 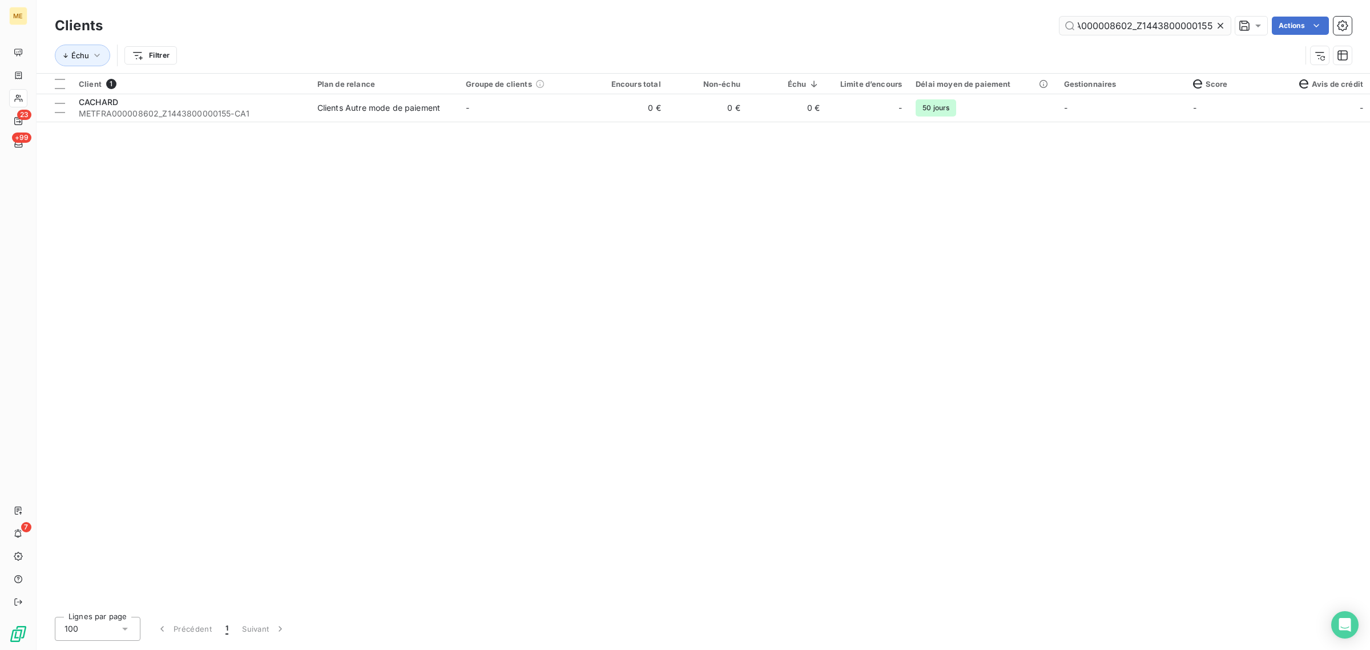 What do you see at coordinates (22, 138) in the screenshot?
I see `span: +99` at bounding box center [22, 138].